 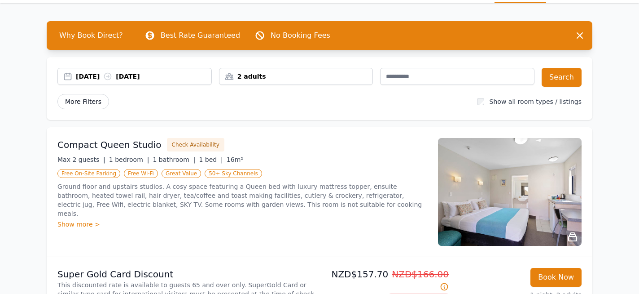 I want to click on p: NZD$157.70, so click(x=386, y=280).